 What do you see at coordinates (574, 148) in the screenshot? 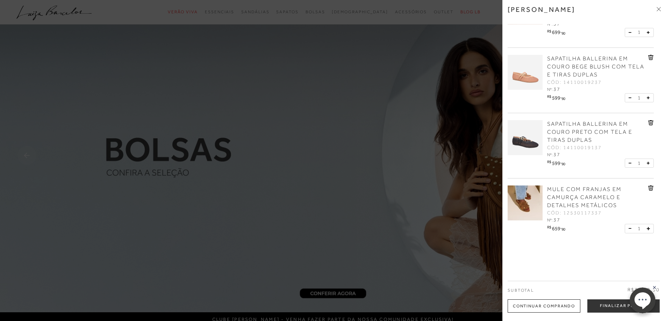
I see `span: CÓD: 14110019137` at bounding box center [574, 148].